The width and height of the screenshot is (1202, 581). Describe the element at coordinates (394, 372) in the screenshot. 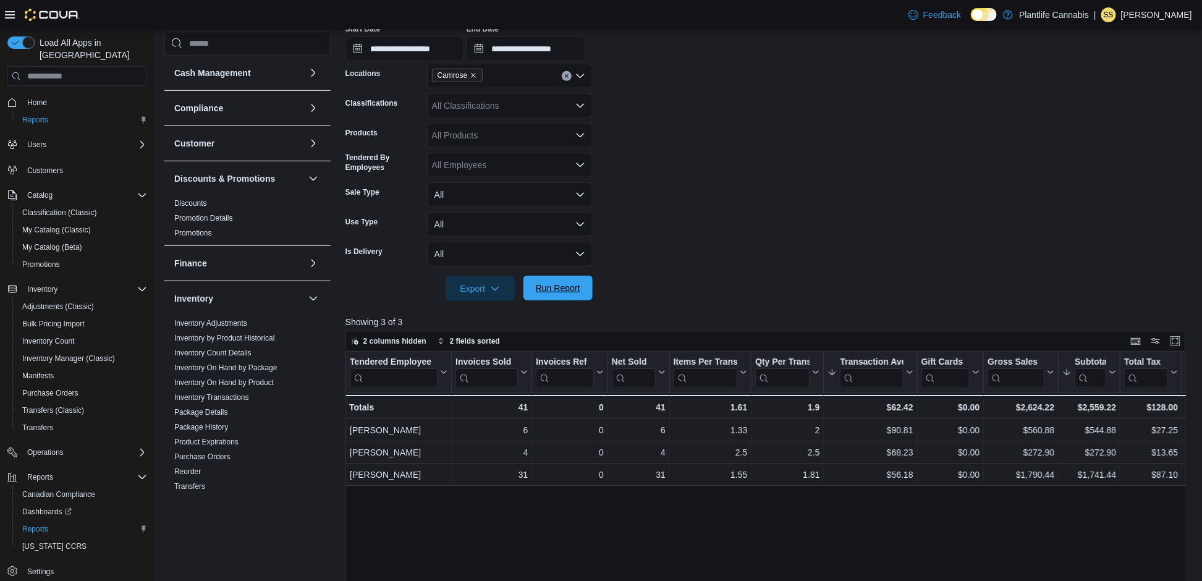

I see `div: Tendered Employee` at that location.